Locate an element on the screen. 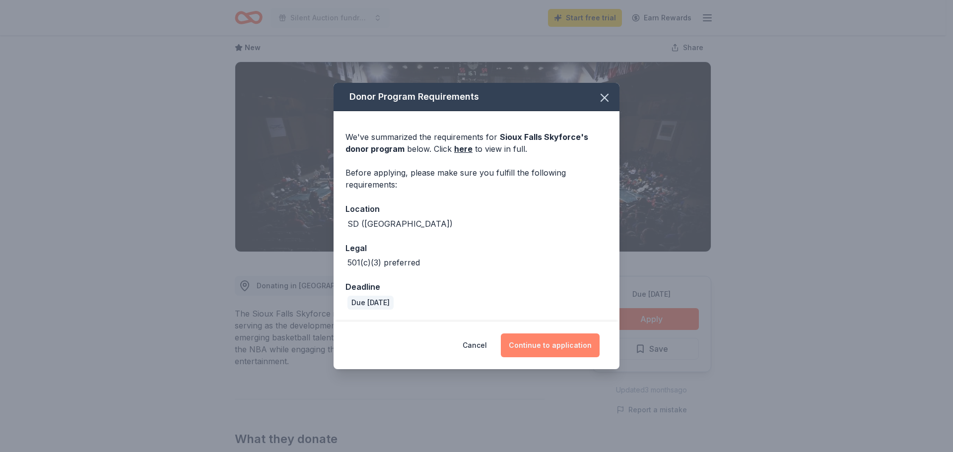  button: Cancel is located at coordinates (475, 346).